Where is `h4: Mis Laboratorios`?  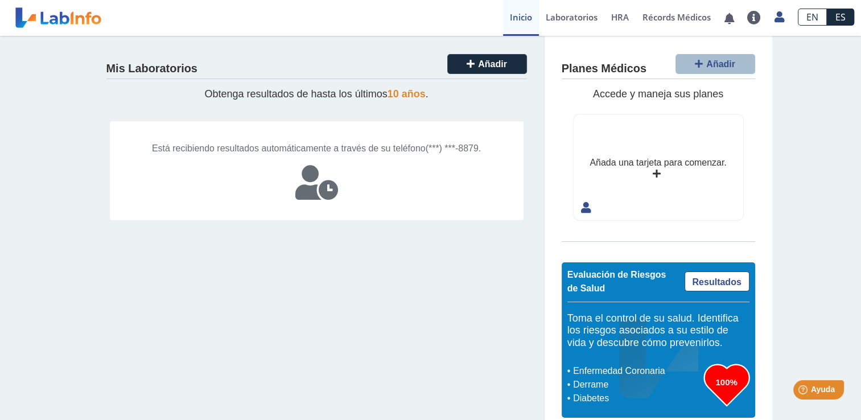
h4: Mis Laboratorios is located at coordinates (152, 69).